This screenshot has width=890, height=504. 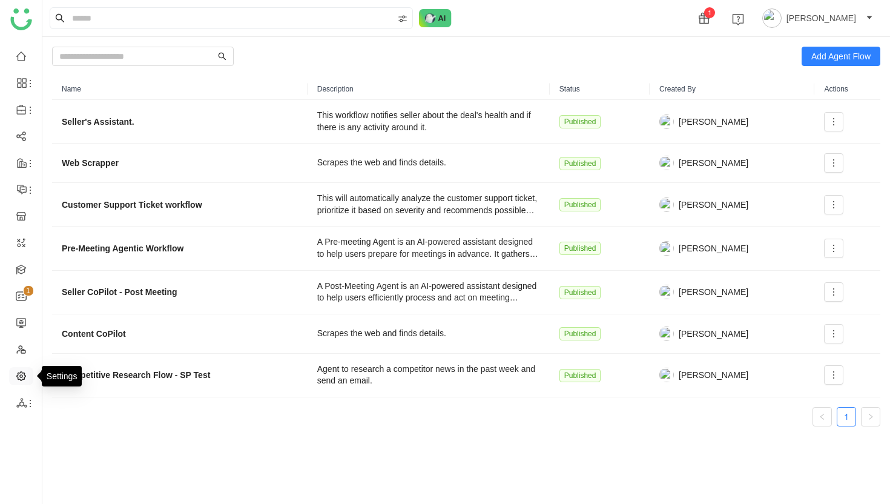 I want to click on strong: Pre-Meeting Agentic Workflow, so click(x=122, y=248).